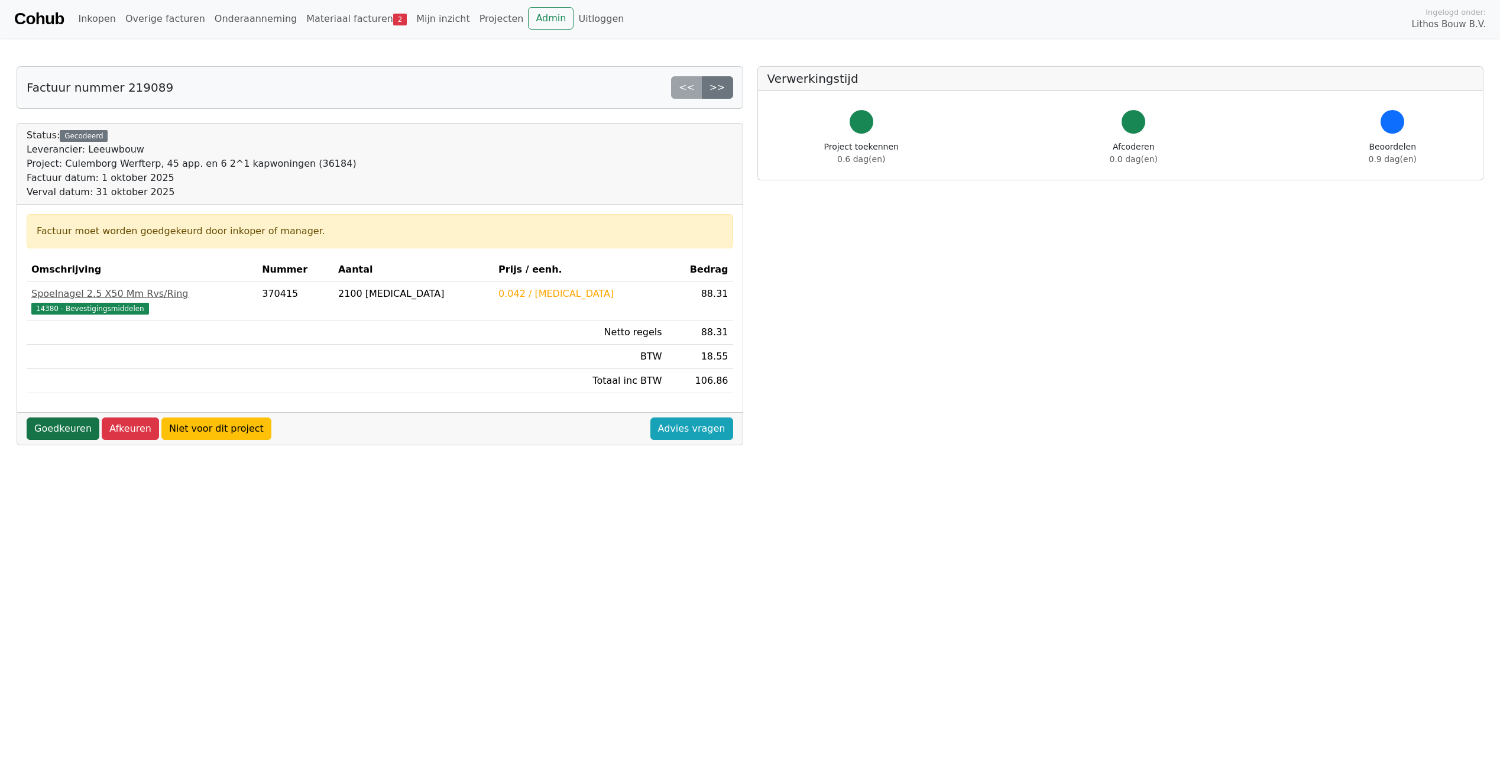  I want to click on span: 0.0 dag(en), so click(1134, 159).